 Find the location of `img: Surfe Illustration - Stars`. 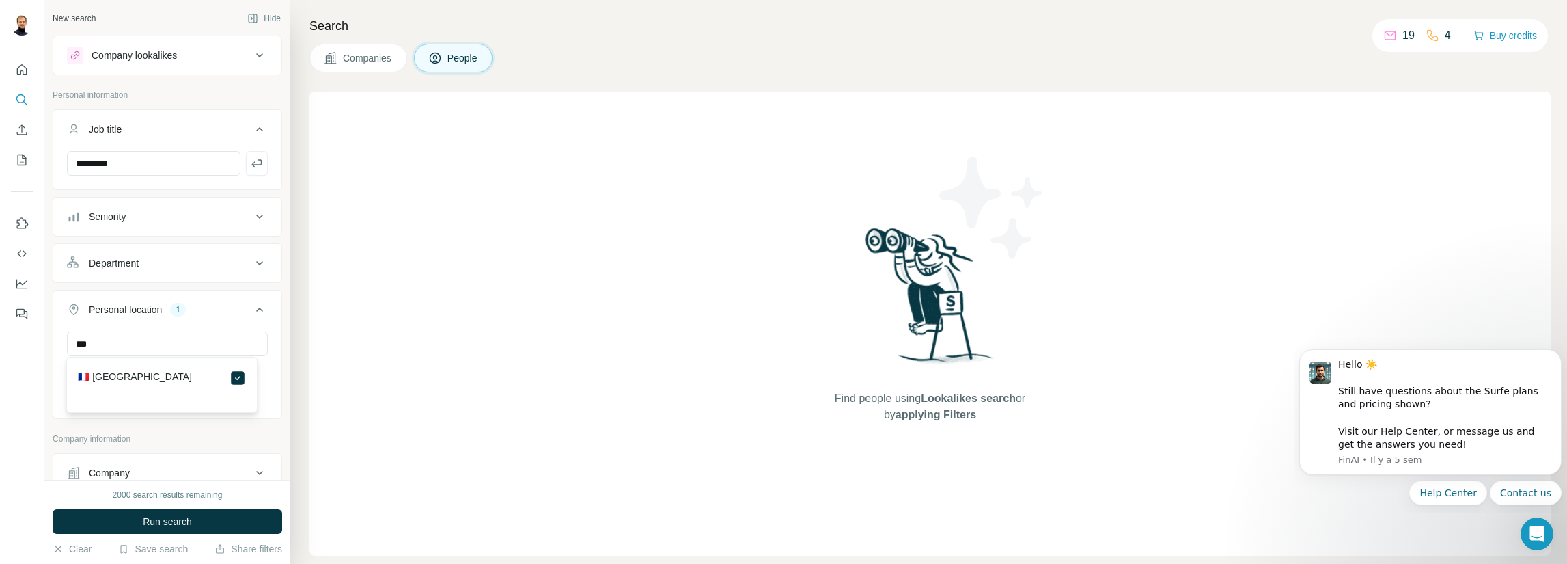

img: Surfe Illustration - Stars is located at coordinates (992, 208).